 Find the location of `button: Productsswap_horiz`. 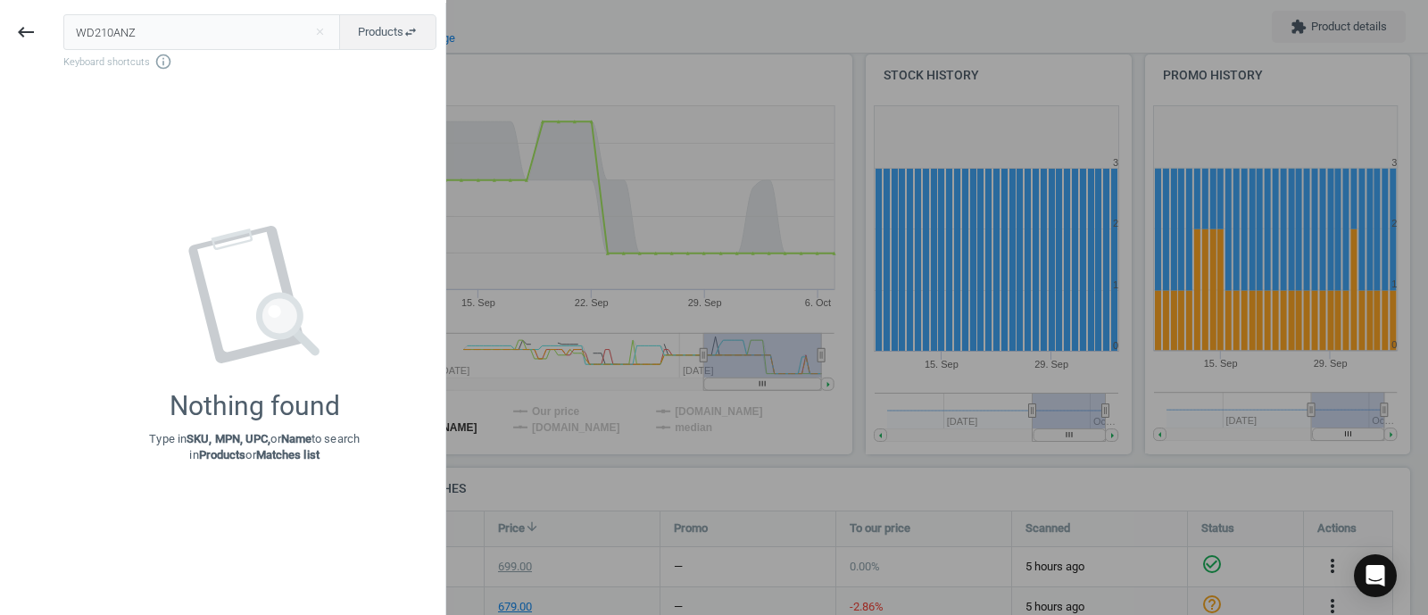

button: Productsswap_horiz is located at coordinates (387, 32).